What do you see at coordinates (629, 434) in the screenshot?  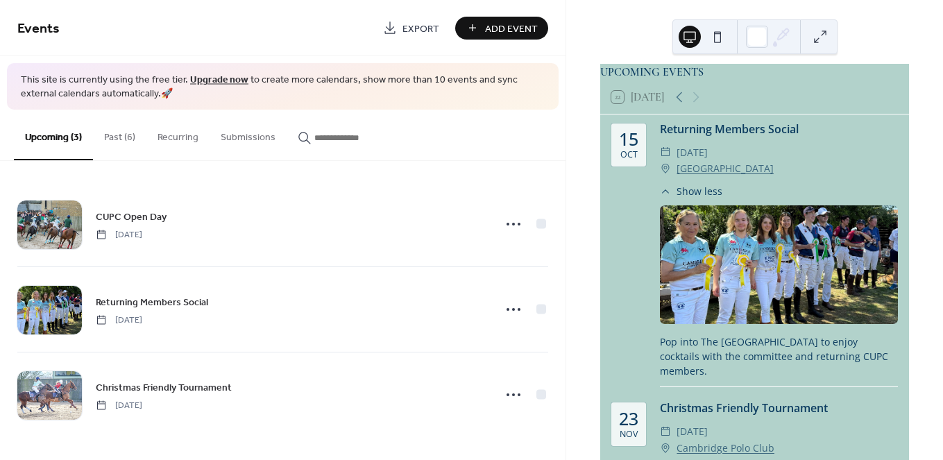 I see `div: Nov` at bounding box center [629, 434].